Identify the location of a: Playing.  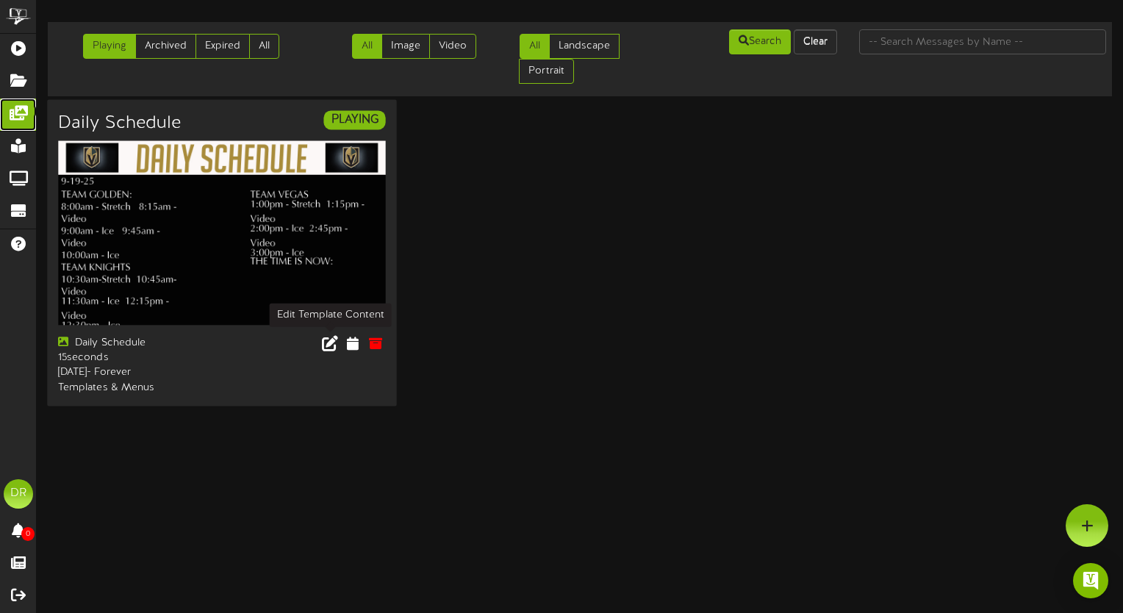
(109, 46).